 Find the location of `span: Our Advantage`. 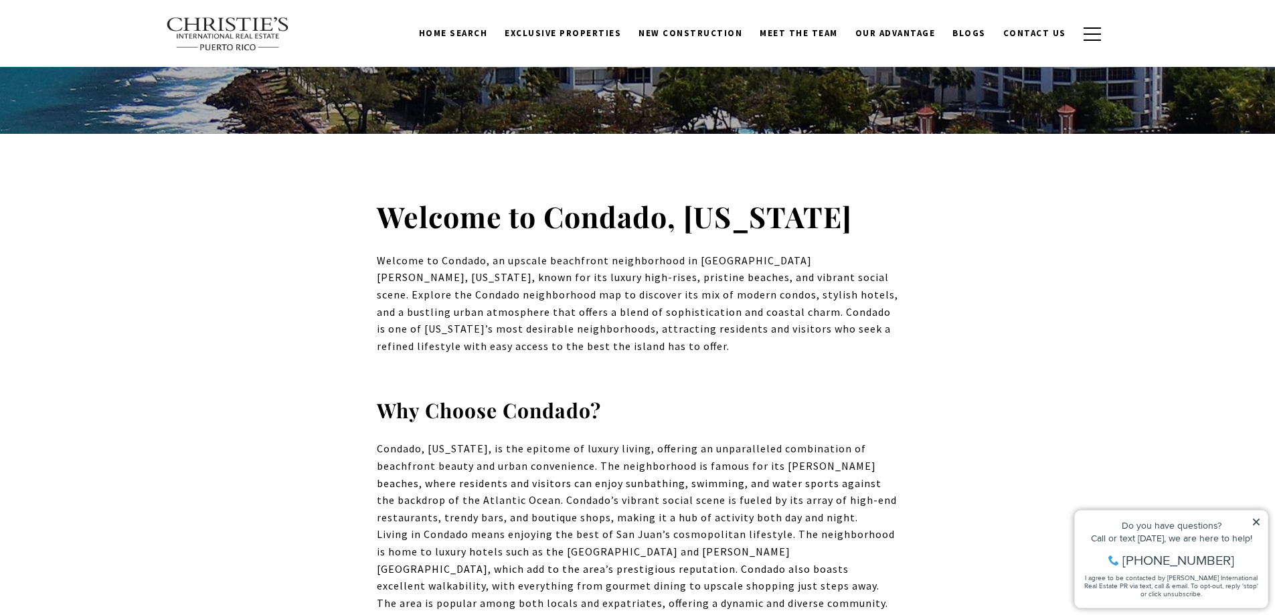

span: Our Advantage is located at coordinates (896, 33).